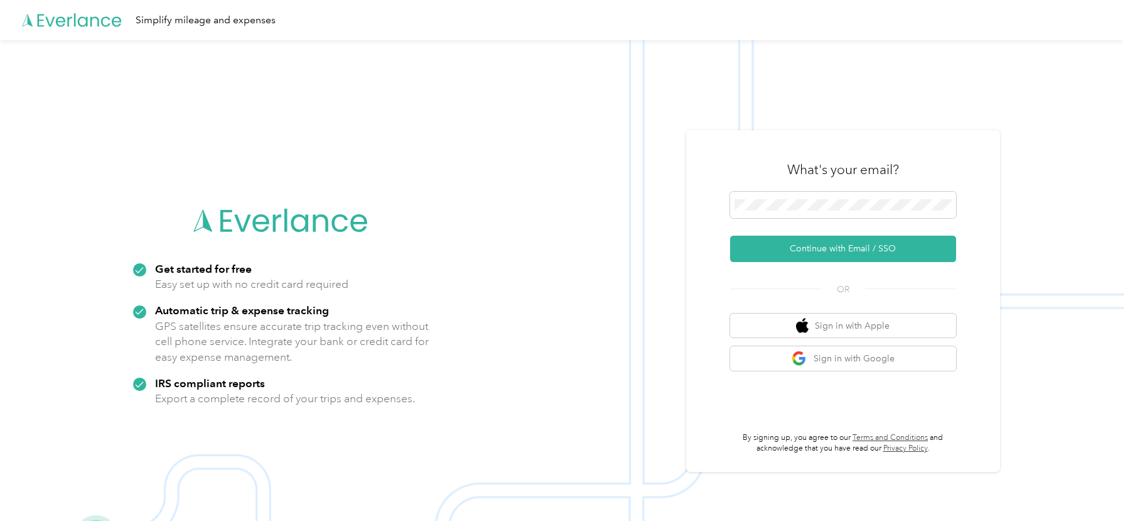 The height and width of the screenshot is (521, 1130). What do you see at coordinates (803, 325) in the screenshot?
I see `img: apple logo` at bounding box center [803, 325].